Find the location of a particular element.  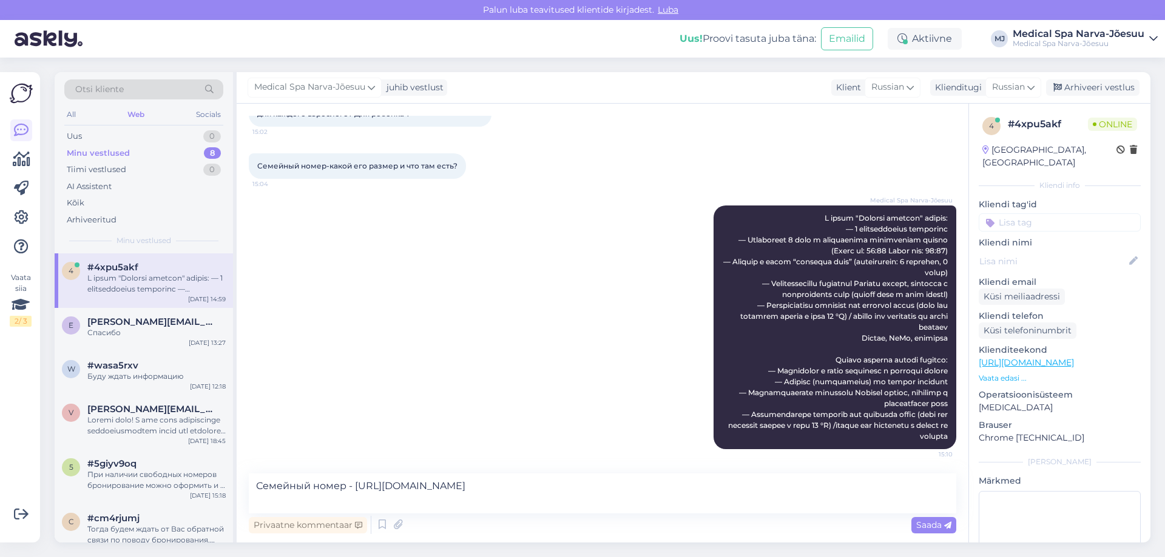

input: Lisa nimi is located at coordinates (1052, 261).